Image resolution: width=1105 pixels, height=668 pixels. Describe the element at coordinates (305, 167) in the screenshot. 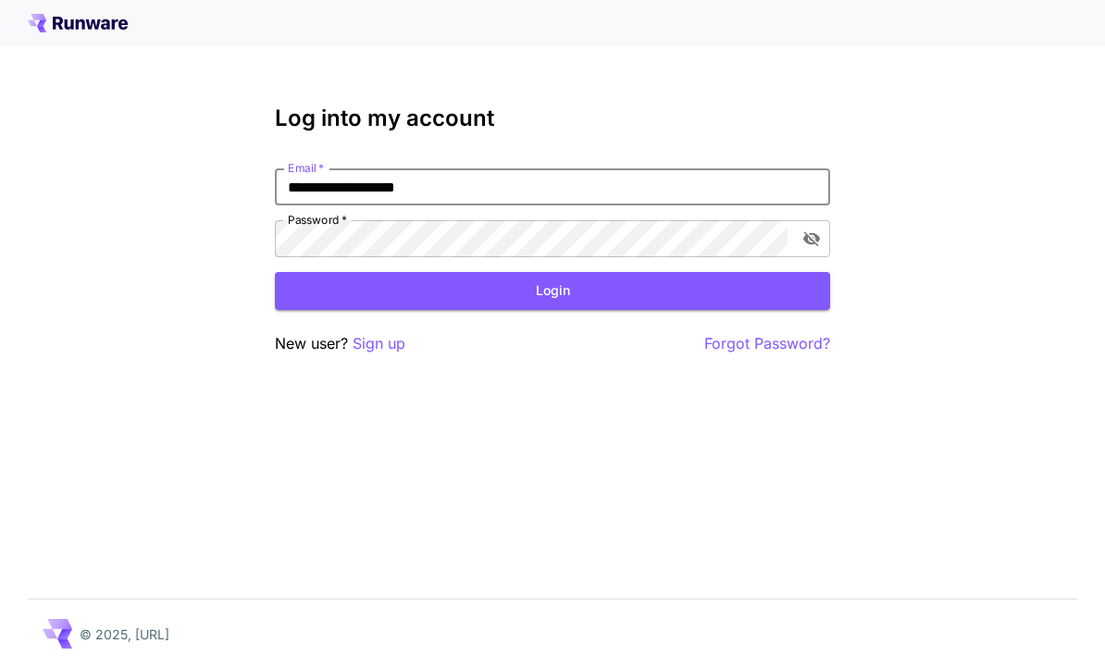

I see `label: Email` at that location.